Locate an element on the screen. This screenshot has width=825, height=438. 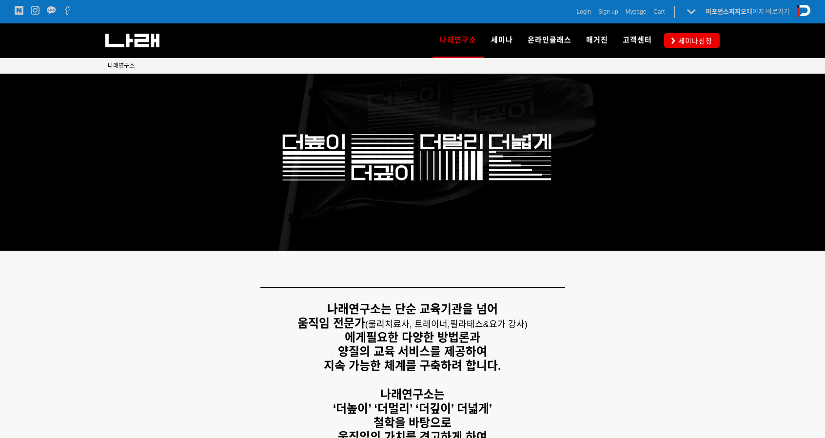
span: Mypage is located at coordinates (636, 12).